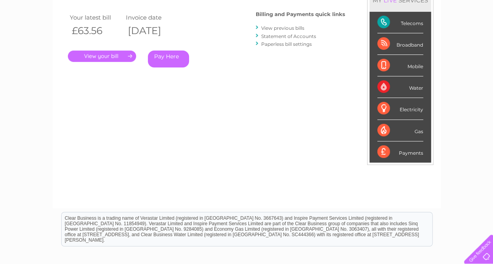  Describe the element at coordinates (476, 36) in the screenshot. I see `a: Log out` at that location.